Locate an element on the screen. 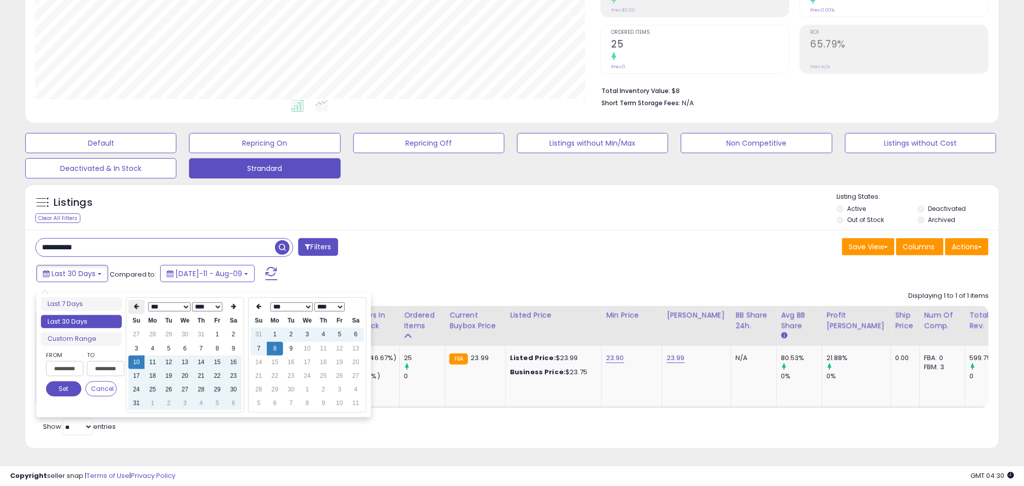 Image resolution: width=1024 pixels, height=486 pixels. td: 19 is located at coordinates (340, 362).